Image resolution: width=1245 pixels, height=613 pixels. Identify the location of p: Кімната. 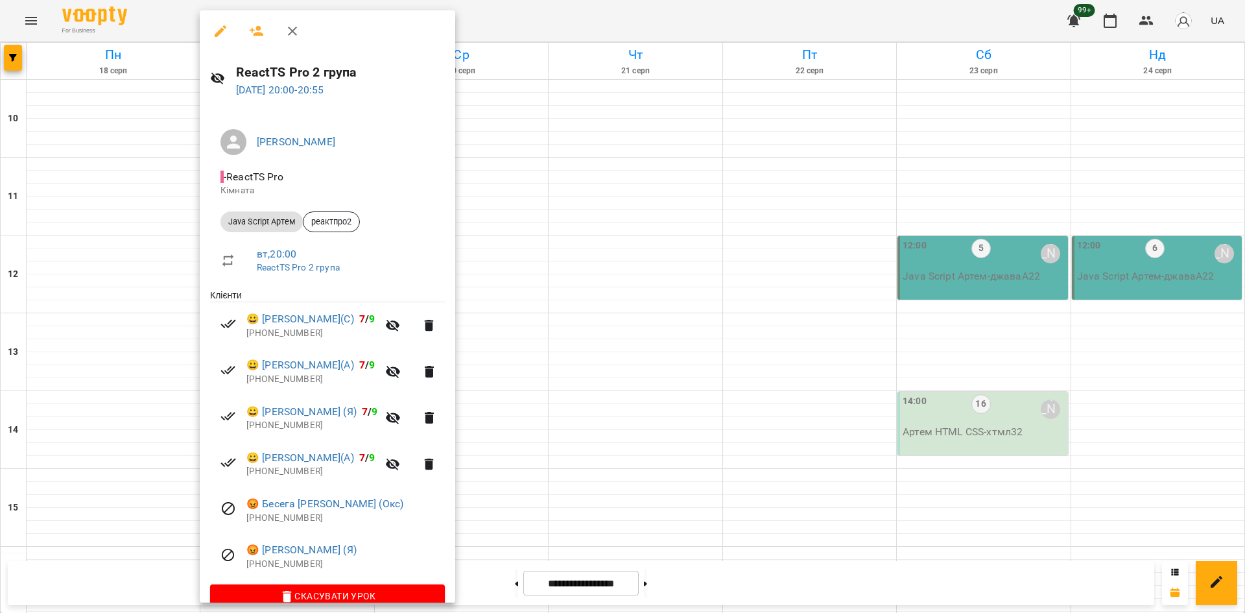
(327, 191).